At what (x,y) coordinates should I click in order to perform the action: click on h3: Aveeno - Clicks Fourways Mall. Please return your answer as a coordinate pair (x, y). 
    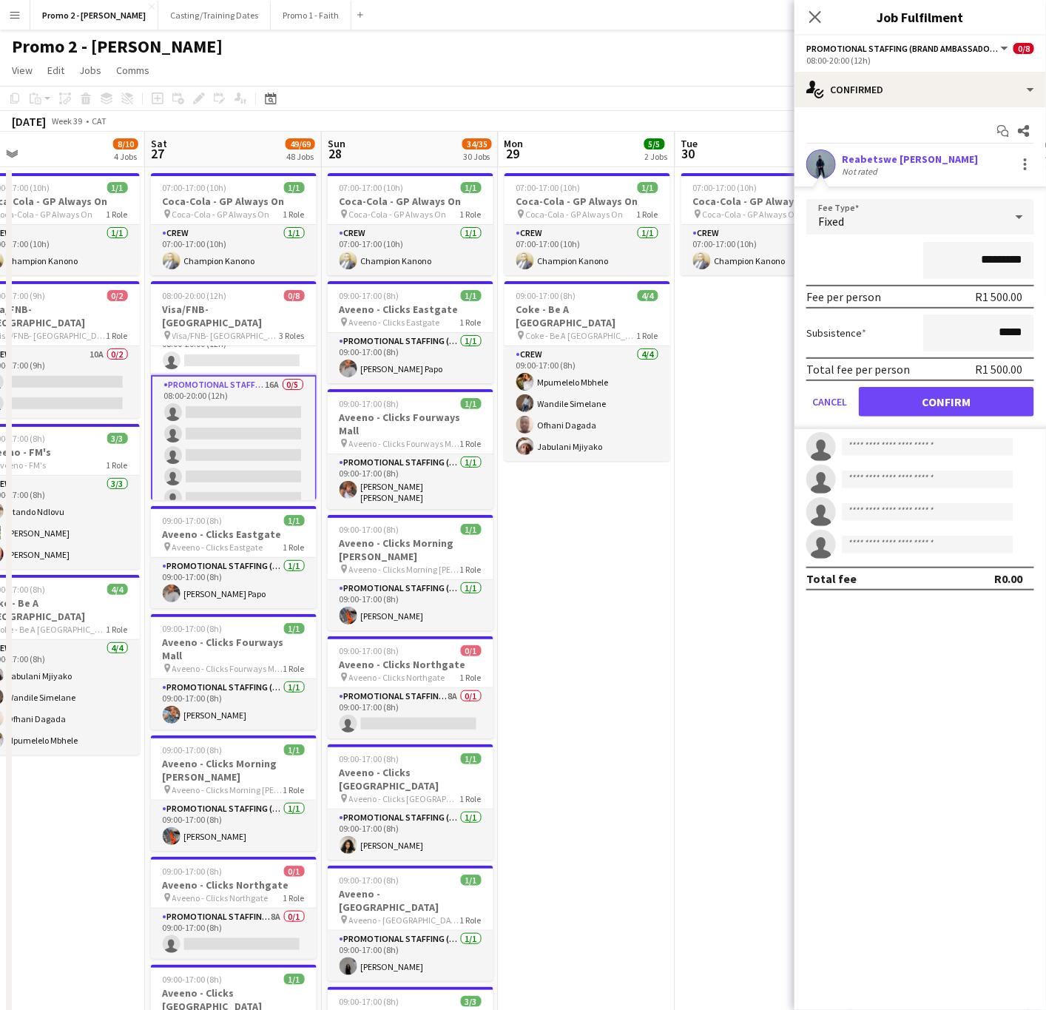
    Looking at the image, I should click on (411, 424).